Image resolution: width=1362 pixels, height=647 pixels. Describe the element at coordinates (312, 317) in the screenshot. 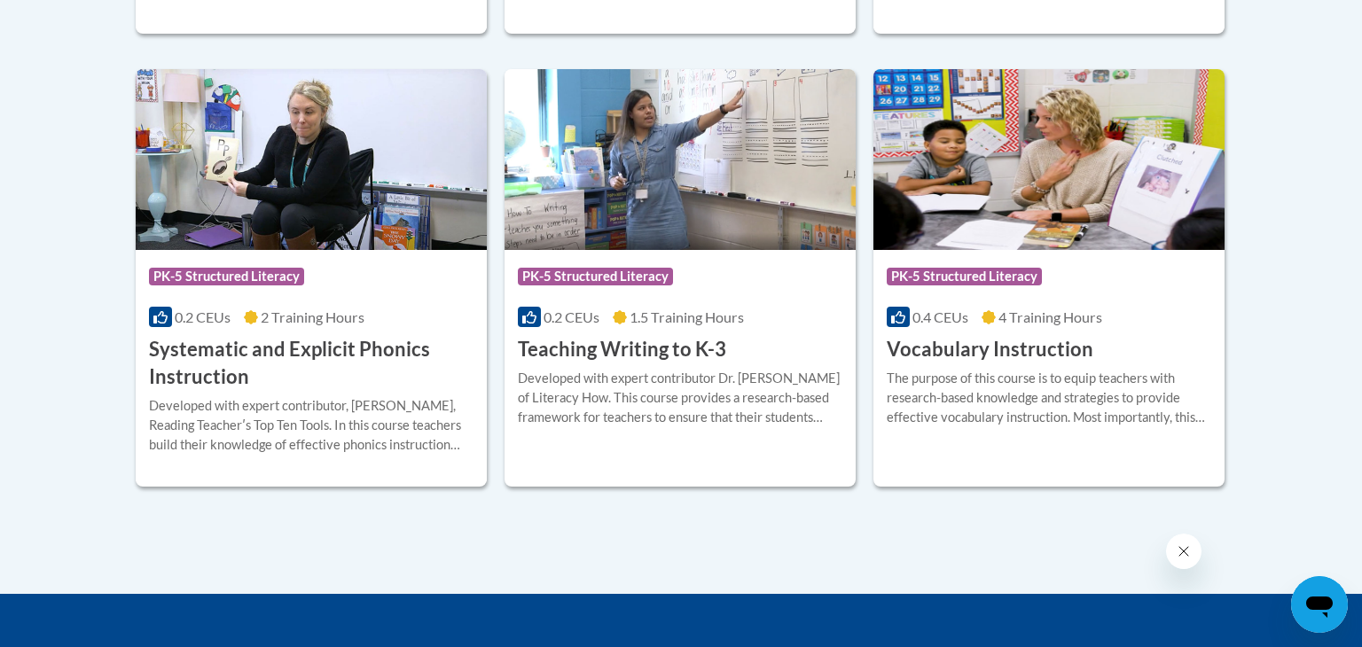

I see `span: 2 Training Hours` at that location.